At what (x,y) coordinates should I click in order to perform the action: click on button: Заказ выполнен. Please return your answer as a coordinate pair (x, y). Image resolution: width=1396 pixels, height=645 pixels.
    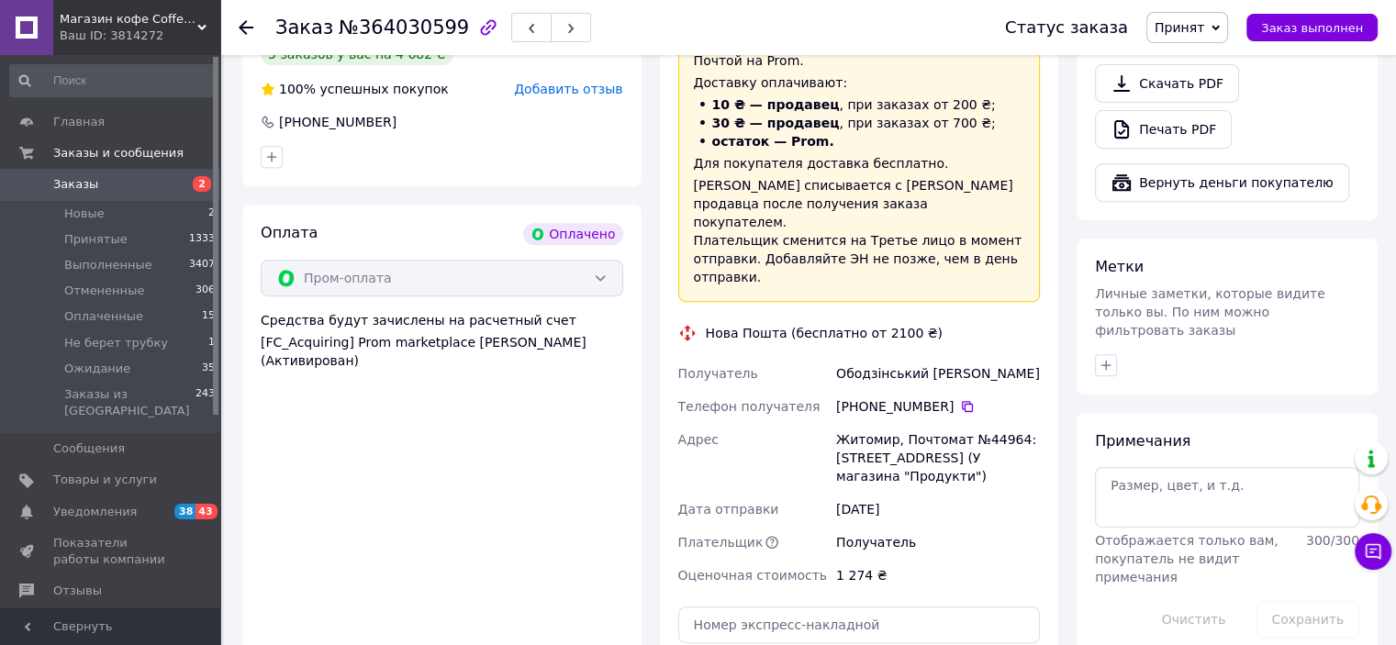
    Looking at the image, I should click on (1312, 28).